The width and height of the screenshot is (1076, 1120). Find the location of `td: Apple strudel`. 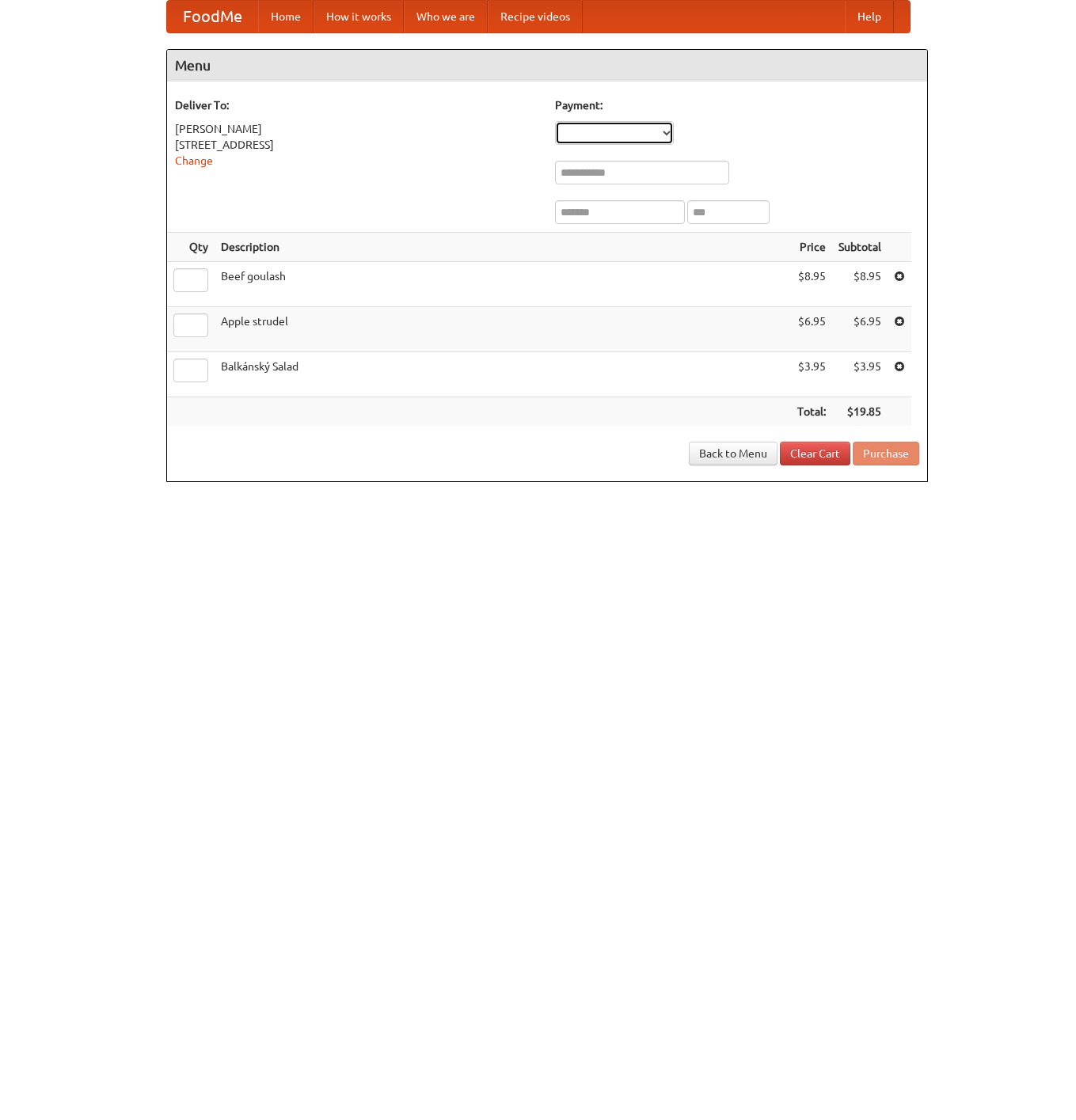

td: Apple strudel is located at coordinates (502, 329).